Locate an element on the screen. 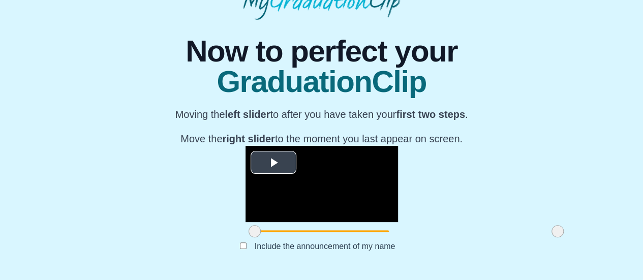 This screenshot has height=280, width=643. b: left slider is located at coordinates (247, 114).